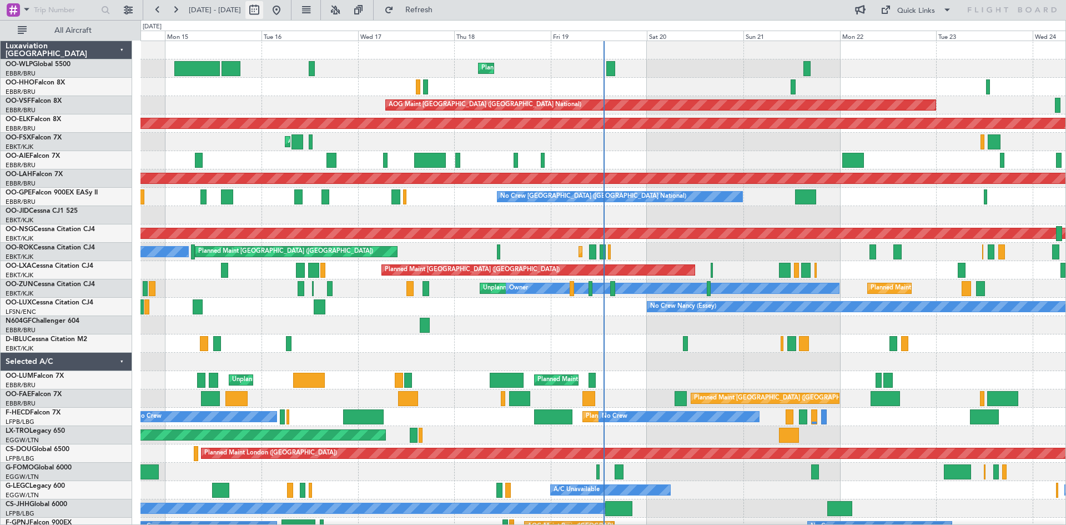  Describe the element at coordinates (66, 10) in the screenshot. I see `input: Trip Number` at that location.